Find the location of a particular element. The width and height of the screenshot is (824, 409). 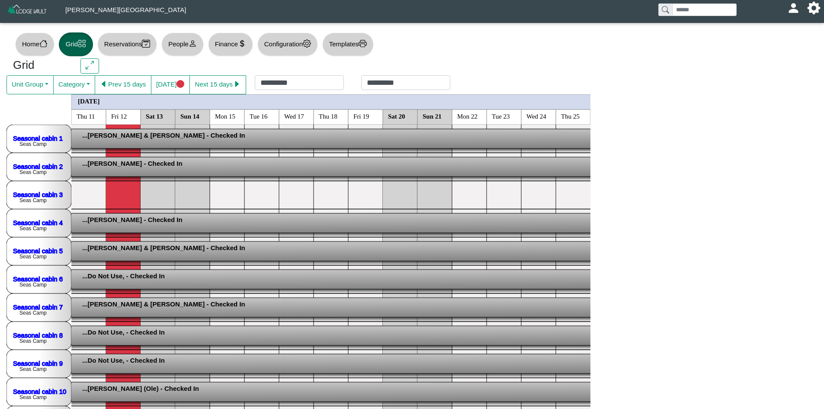

a: Seasonal cabin 2 is located at coordinates (38, 166).